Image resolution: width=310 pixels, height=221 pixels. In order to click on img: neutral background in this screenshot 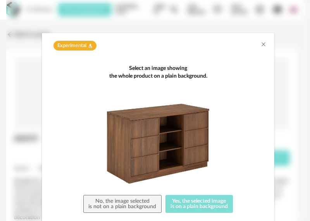, I will do `click(158, 143)`.